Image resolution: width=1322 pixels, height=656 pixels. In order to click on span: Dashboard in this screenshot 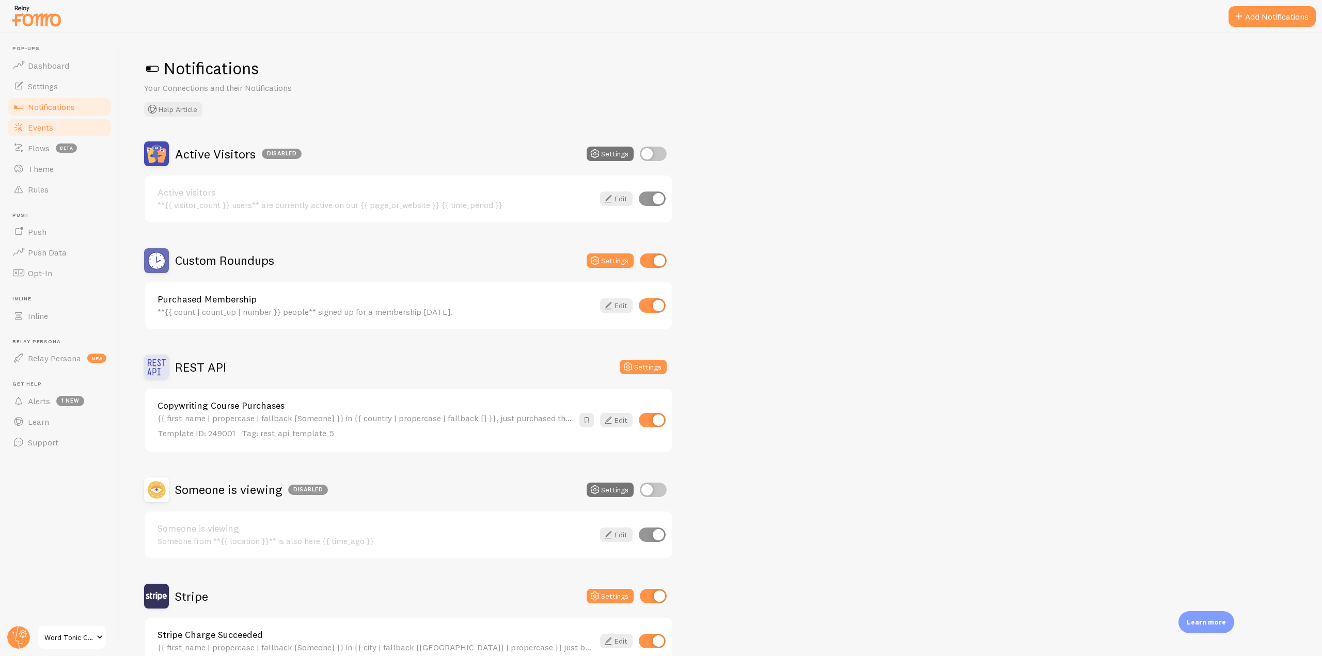, I will do `click(49, 66)`.